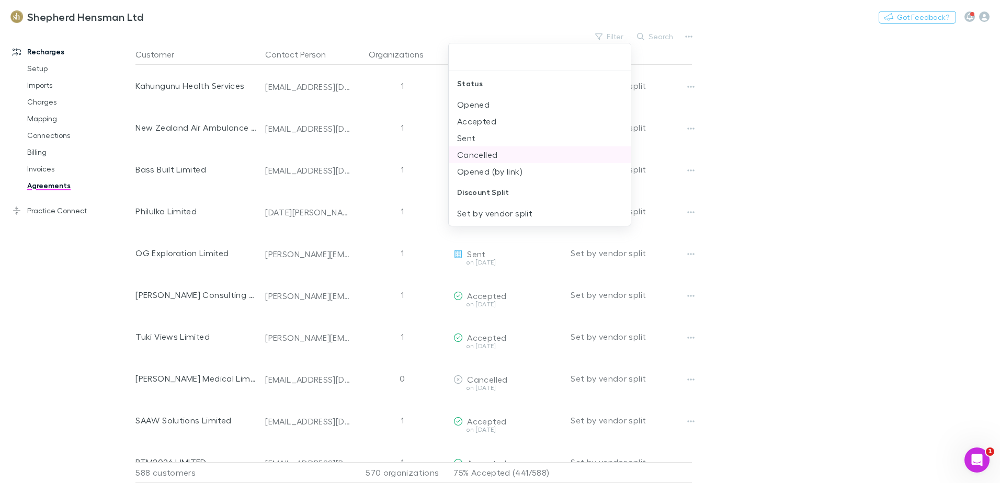 The height and width of the screenshot is (483, 1000). I want to click on span: 1, so click(990, 452).